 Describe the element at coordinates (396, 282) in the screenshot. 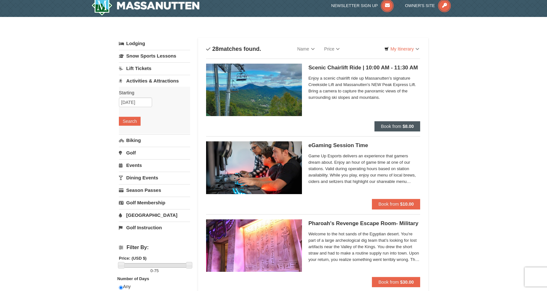

I see `button: Book from $30.00` at that location.